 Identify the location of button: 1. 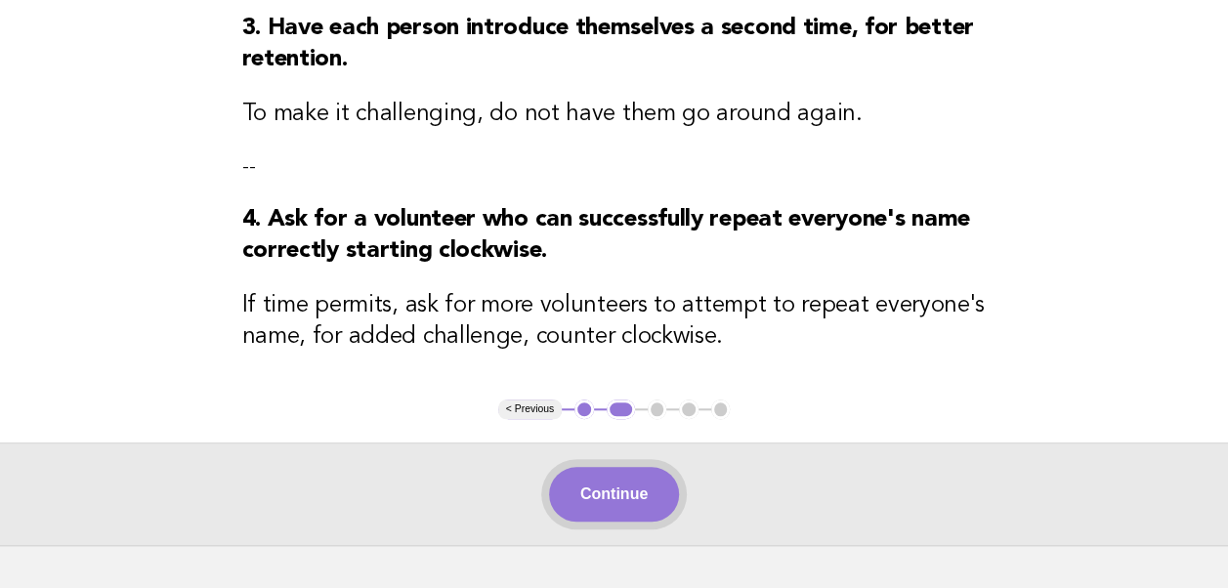
(584, 409).